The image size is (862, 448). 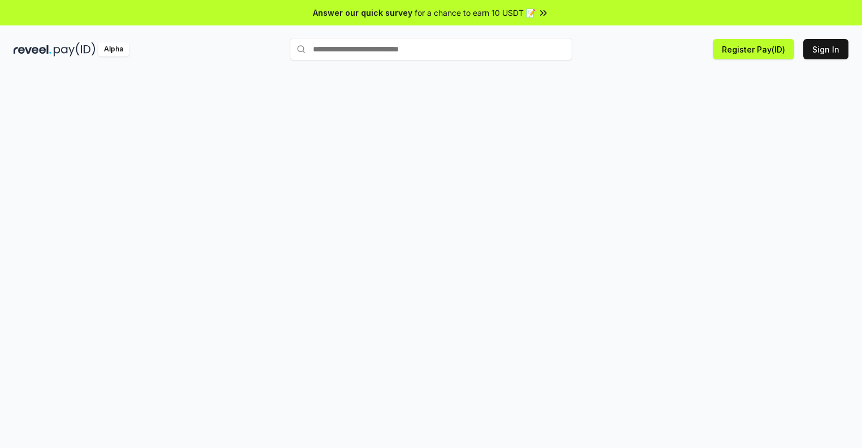 I want to click on span: Answer our quick survey, so click(x=362, y=12).